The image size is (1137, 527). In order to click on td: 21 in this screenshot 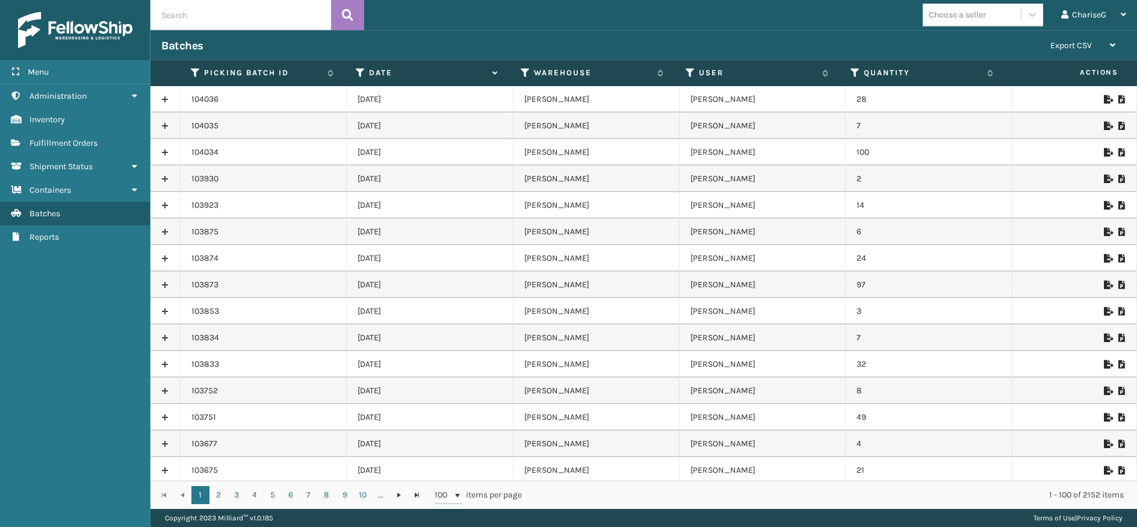, I will do `click(929, 470)`.